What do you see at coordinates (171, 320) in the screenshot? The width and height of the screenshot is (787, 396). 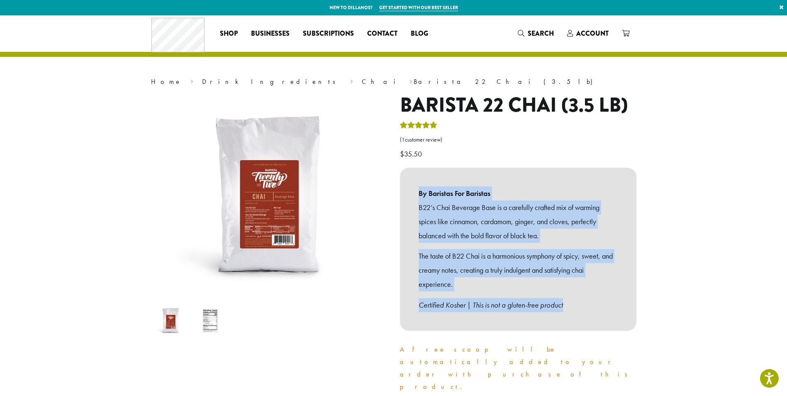 I see `img: B22 Powdered Mix Chai | Dillanos Coffee Roasters` at bounding box center [171, 320].